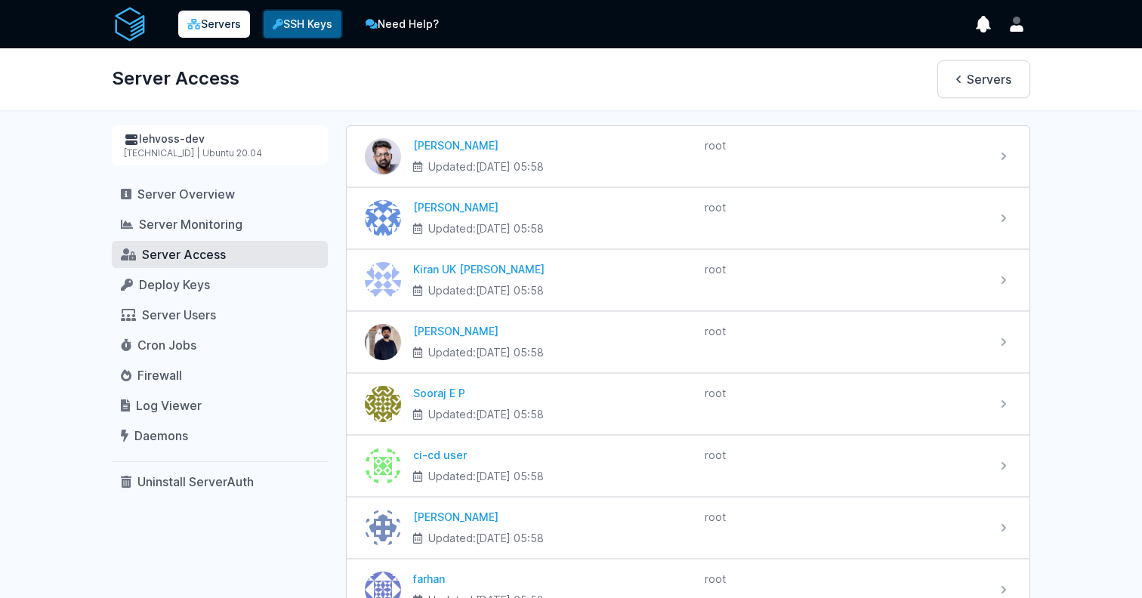 This screenshot has height=598, width=1142. I want to click on button: show notifications, so click(983, 24).